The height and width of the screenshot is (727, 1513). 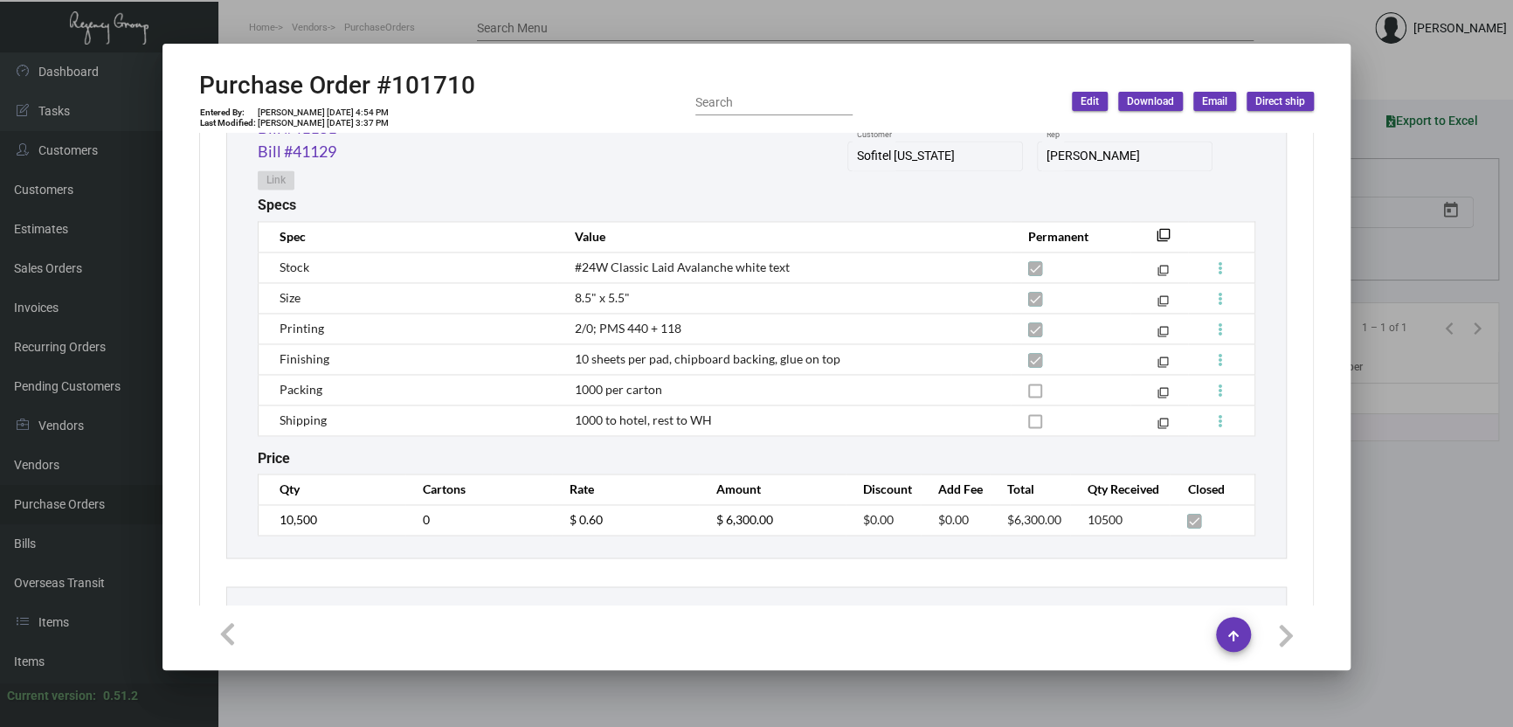 I want to click on span: Finishing, so click(x=304, y=358).